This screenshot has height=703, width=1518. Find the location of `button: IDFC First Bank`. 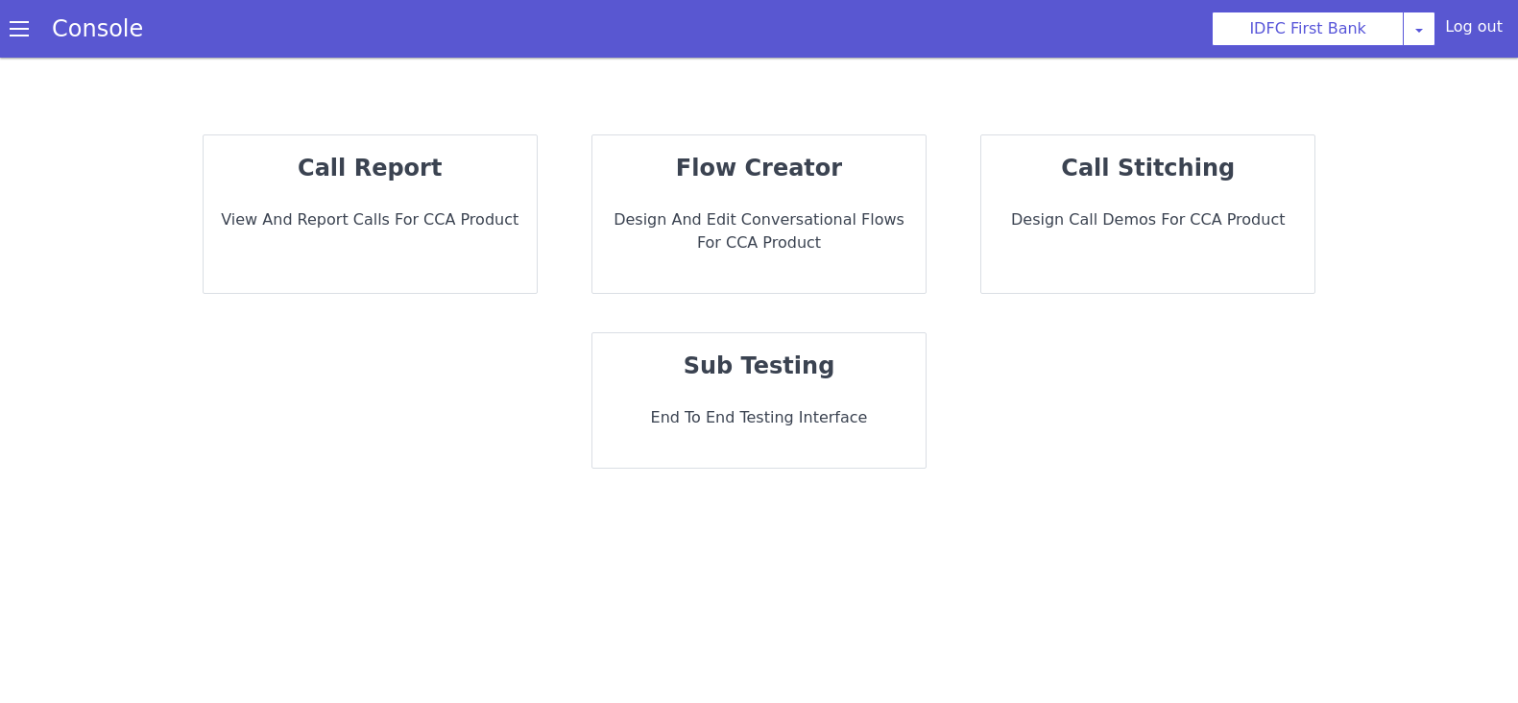

button: IDFC First Bank is located at coordinates (1308, 29).